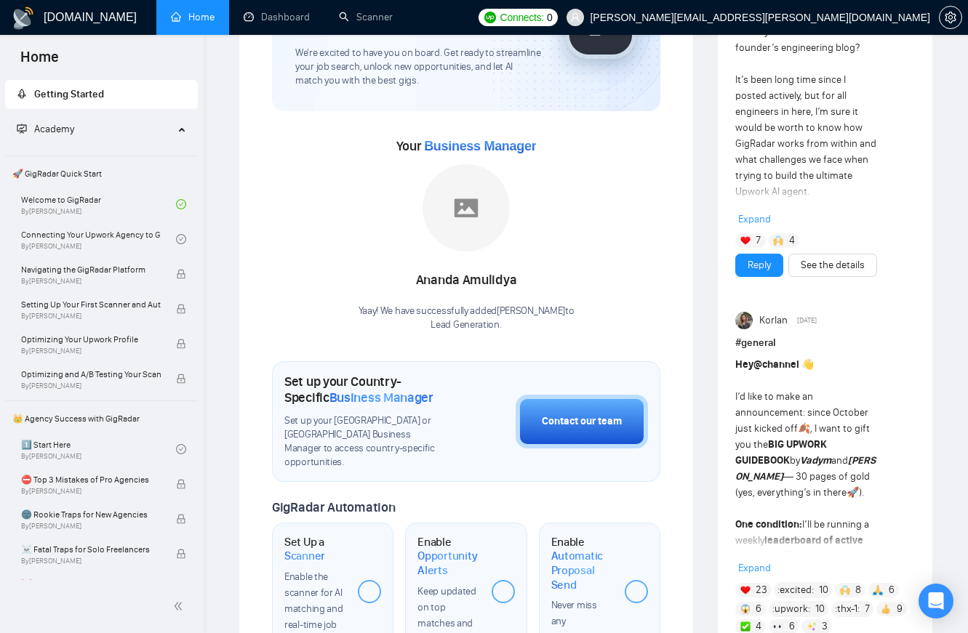 This screenshot has height=633, width=968. Describe the element at coordinates (776, 364) in the screenshot. I see `span: @channel` at that location.